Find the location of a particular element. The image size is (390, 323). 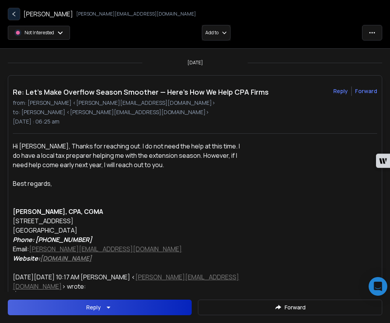

button: Forward is located at coordinates (290, 307).